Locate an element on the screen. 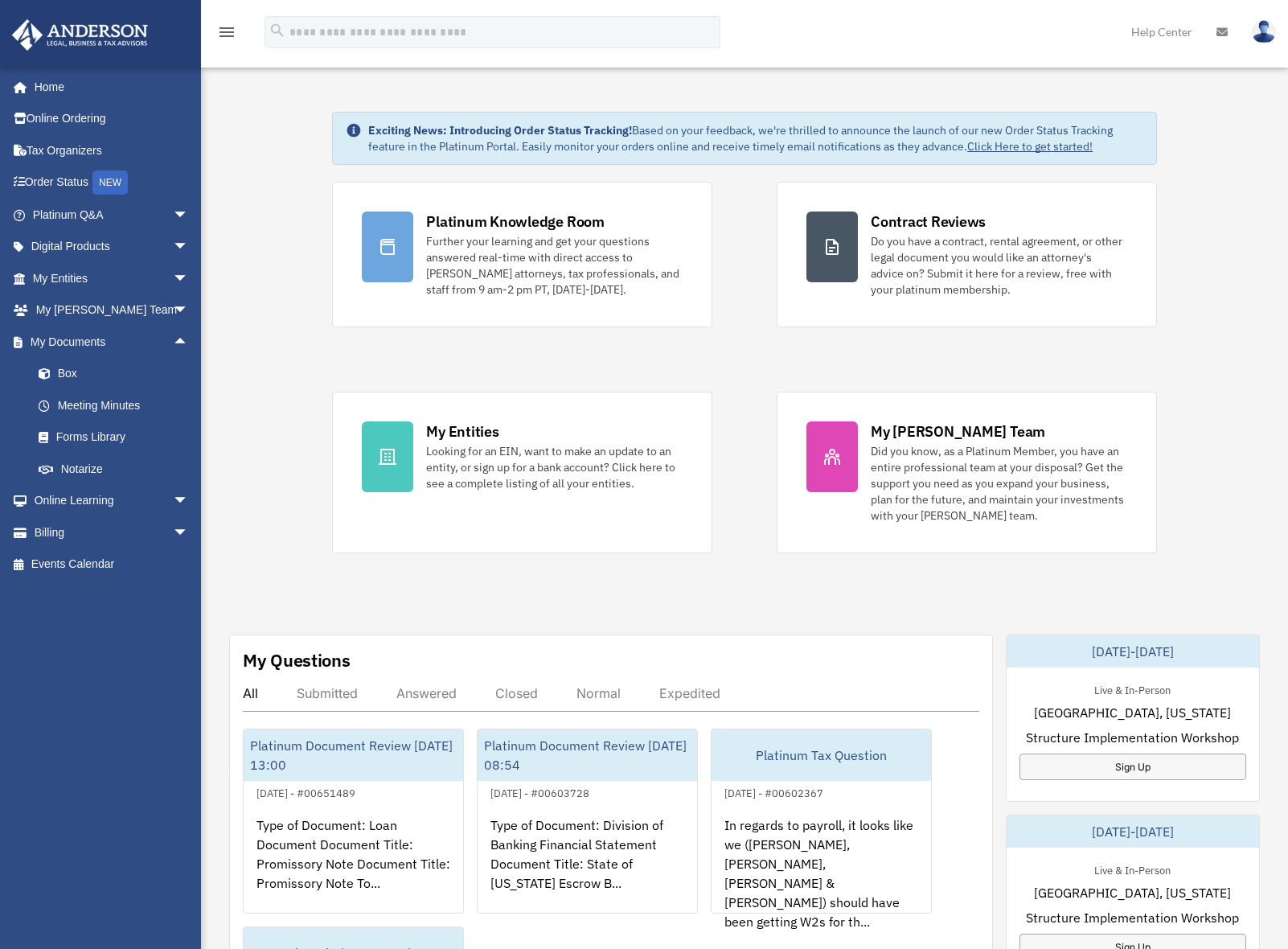 This screenshot has height=949, width=1288. div: NEW is located at coordinates (110, 182).